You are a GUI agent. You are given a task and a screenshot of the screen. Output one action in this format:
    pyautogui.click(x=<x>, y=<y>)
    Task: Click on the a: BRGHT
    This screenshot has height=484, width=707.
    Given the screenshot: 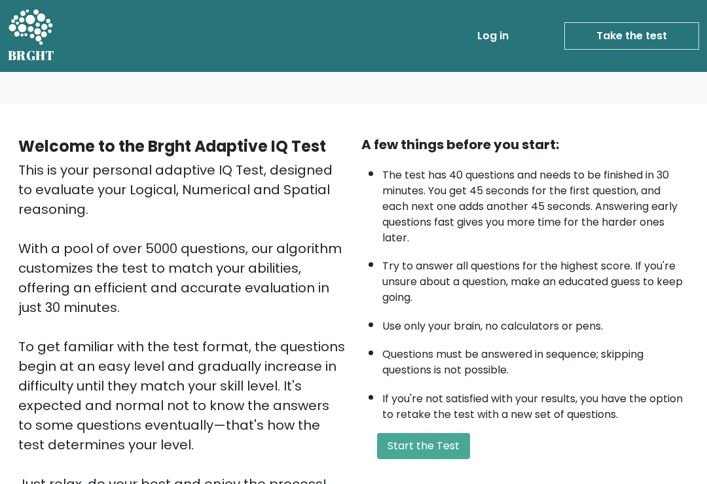 What is the action you would take?
    pyautogui.click(x=31, y=36)
    